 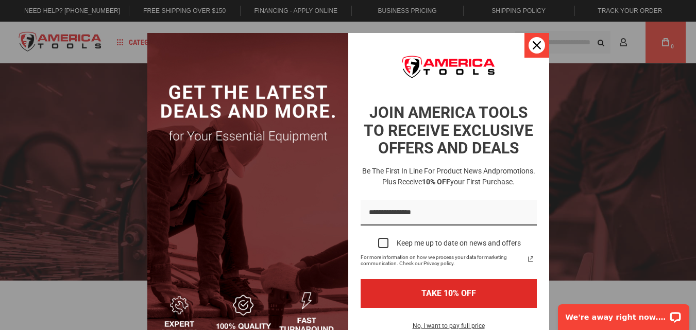 What do you see at coordinates (448, 130) in the screenshot?
I see `strong: JOIN AMERICA TOOLS TO RECEIVE EXCLUSIVE OFFERS AND DEALS` at bounding box center [448, 130].